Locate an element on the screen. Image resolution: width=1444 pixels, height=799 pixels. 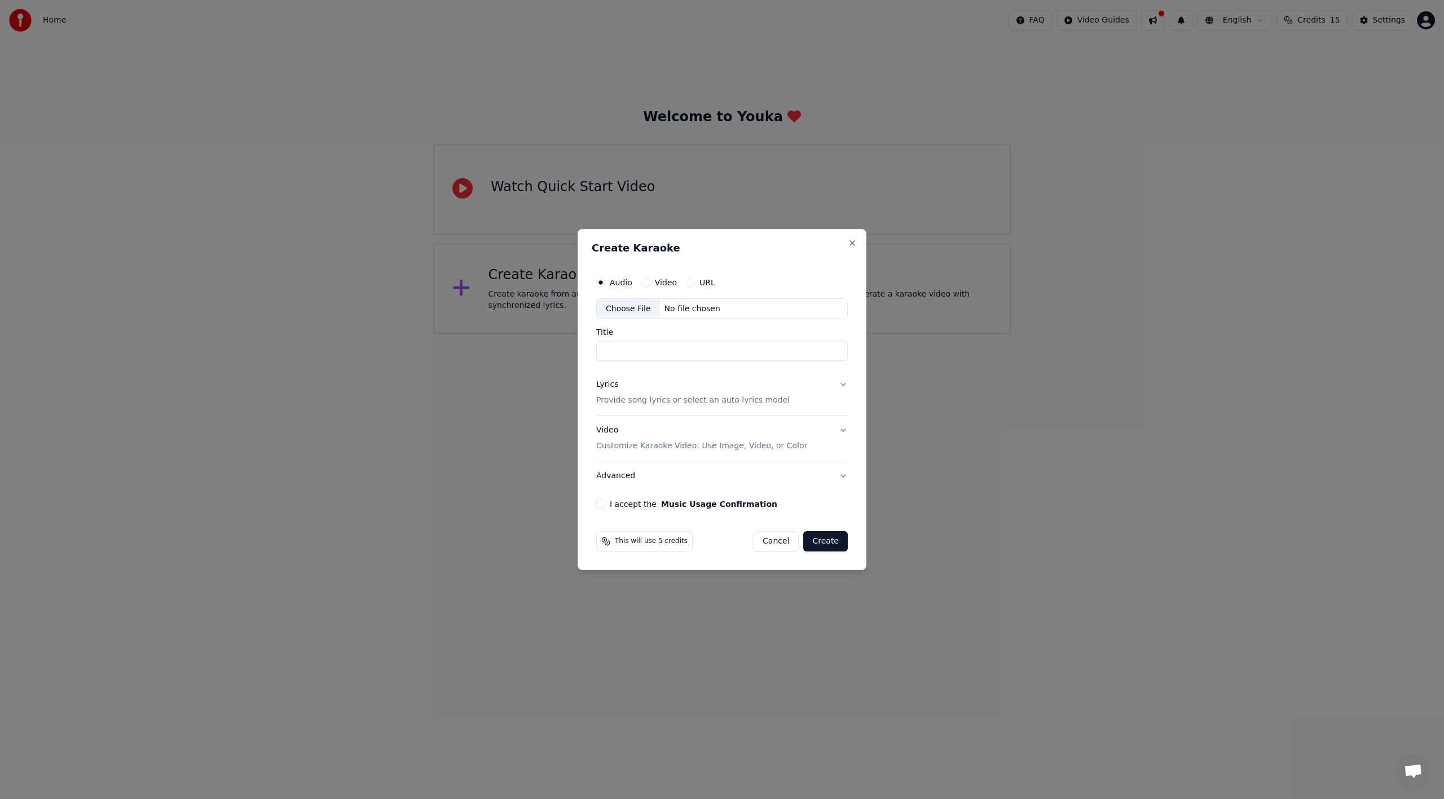
div: Lyrics is located at coordinates (607, 385).